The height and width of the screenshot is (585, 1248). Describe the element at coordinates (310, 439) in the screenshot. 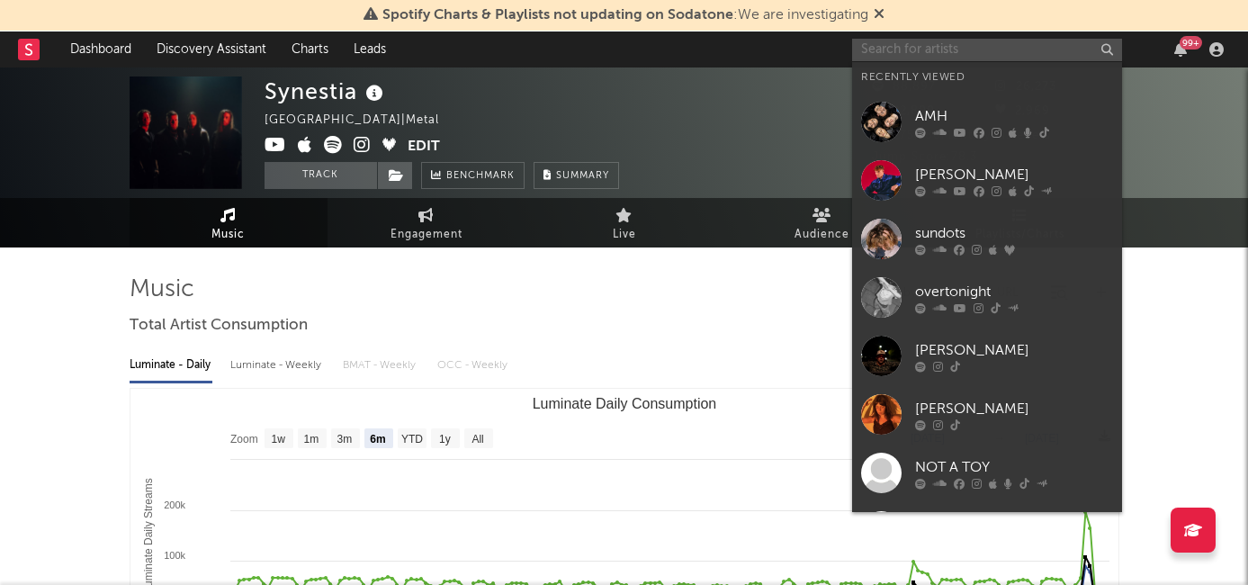

I see `text: 1m` at that location.